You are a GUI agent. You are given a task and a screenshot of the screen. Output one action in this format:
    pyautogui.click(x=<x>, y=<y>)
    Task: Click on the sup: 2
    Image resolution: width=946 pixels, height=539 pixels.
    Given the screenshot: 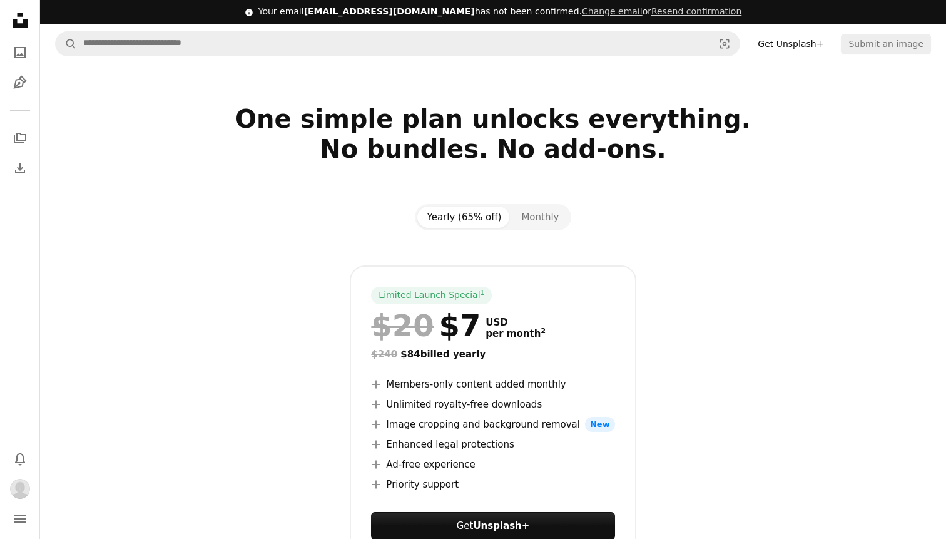 What is the action you would take?
    pyautogui.click(x=543, y=330)
    